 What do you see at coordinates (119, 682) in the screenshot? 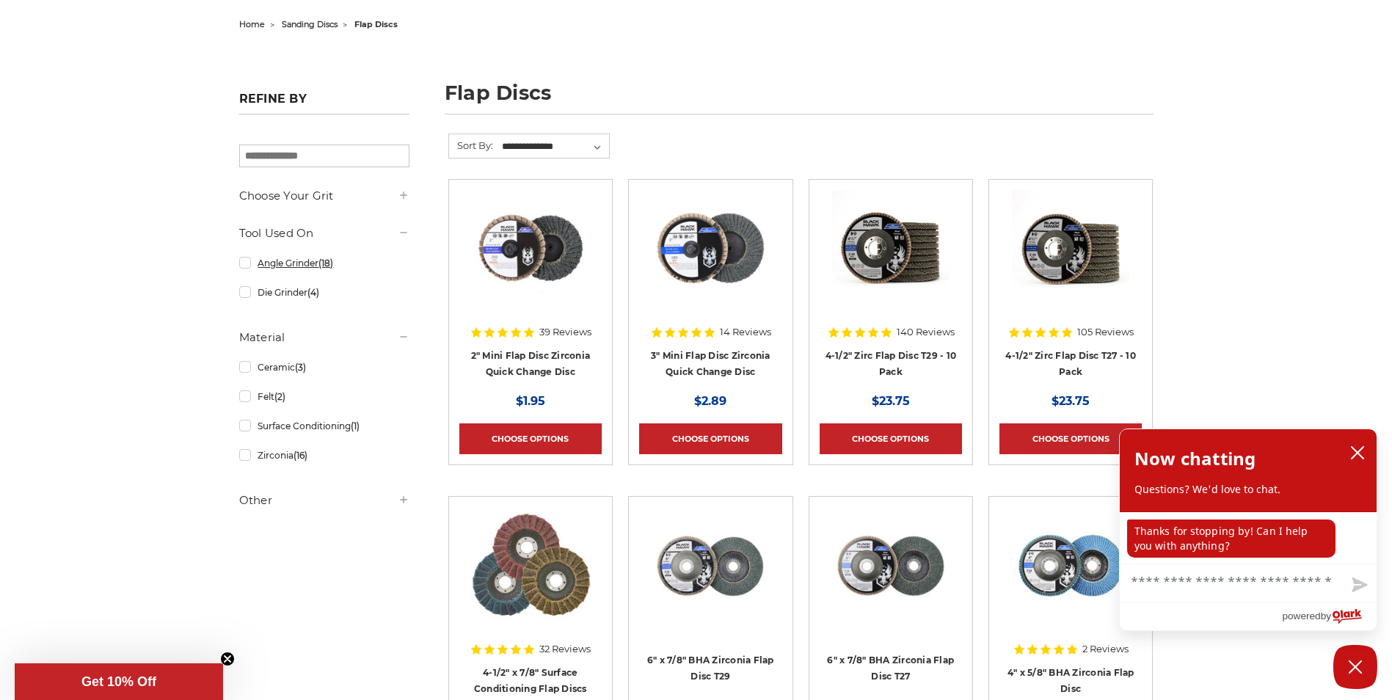
I see `div: Get 10% OffClose teaser` at bounding box center [119, 682].